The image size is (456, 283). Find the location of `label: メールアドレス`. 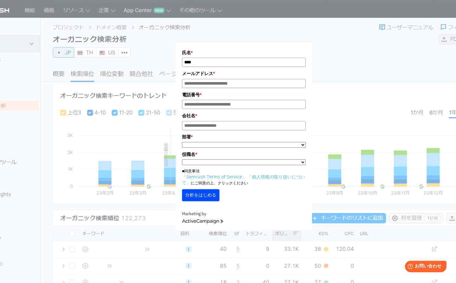

label: メールアドレス is located at coordinates (244, 74).